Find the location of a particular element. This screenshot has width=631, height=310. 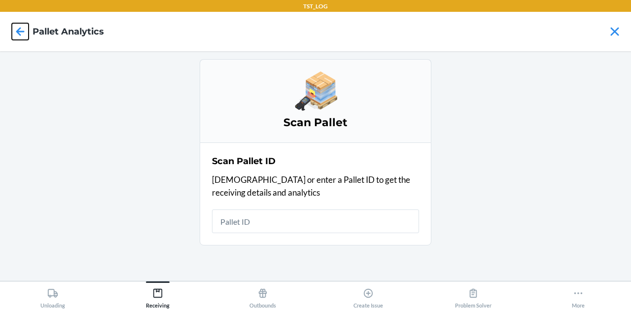

button: Receiving is located at coordinates (157, 295).